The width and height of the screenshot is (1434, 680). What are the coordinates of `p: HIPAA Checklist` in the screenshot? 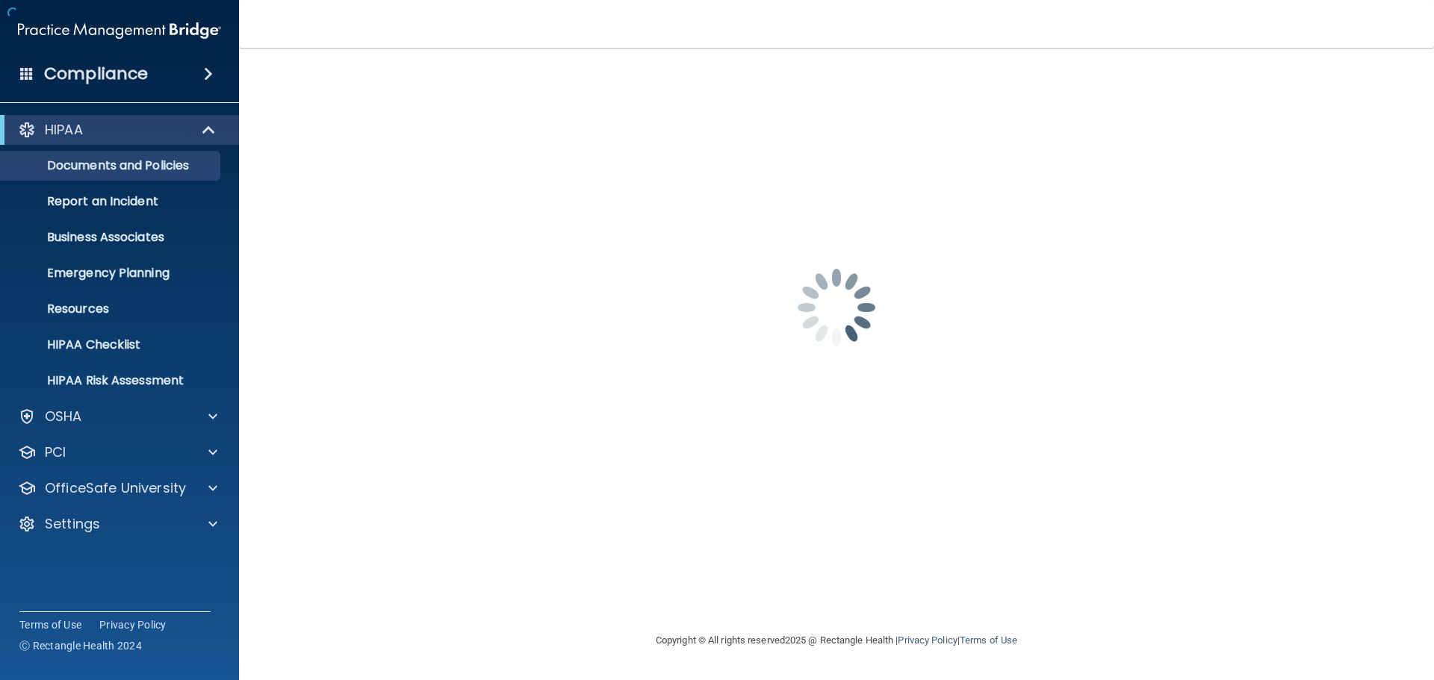 It's located at (111, 345).